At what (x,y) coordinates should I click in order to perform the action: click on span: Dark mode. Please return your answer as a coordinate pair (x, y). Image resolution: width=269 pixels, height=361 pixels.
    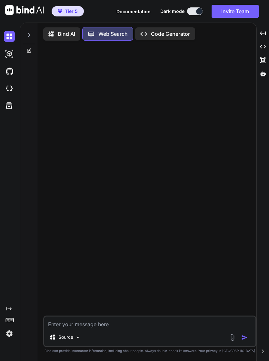
    Looking at the image, I should click on (172, 11).